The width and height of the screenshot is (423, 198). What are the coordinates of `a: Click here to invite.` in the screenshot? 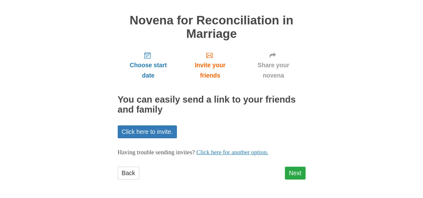 It's located at (148, 132).